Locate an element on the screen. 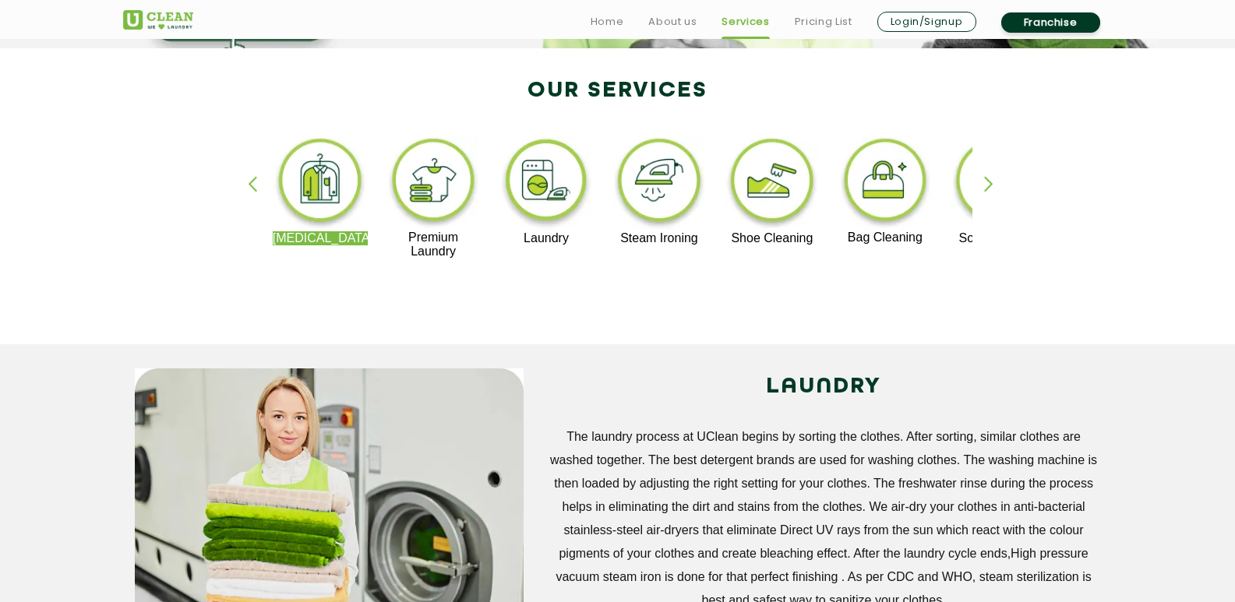  a: Franchise is located at coordinates (1050, 23).